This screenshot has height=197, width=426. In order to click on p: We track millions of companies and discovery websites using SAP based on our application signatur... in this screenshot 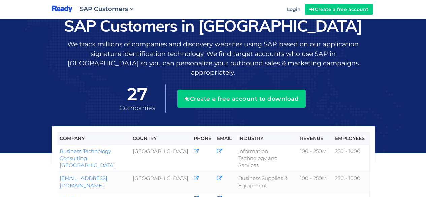, I will do `click(213, 59)`.